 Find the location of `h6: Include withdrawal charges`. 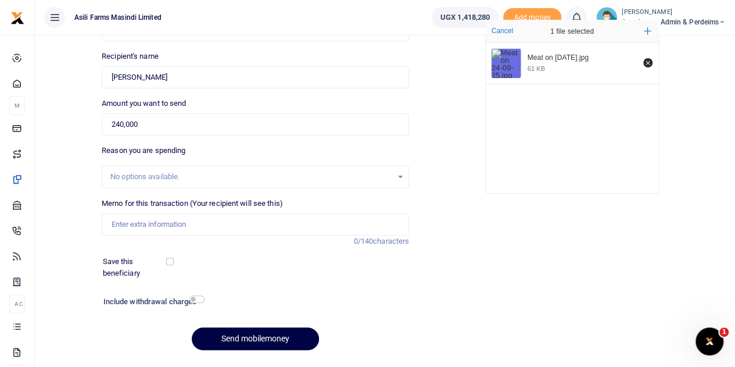

h6: Include withdrawal charges is located at coordinates (151, 302).